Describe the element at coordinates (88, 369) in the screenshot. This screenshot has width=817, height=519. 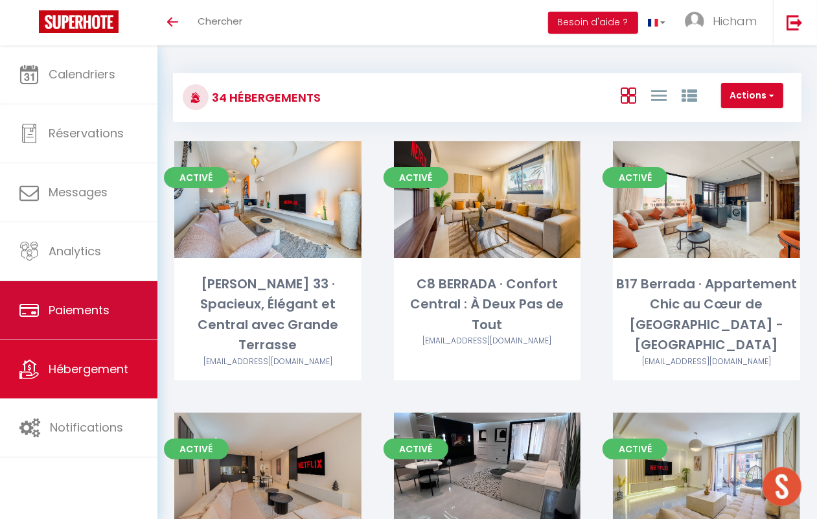
I see `span: Hébergement` at that location.